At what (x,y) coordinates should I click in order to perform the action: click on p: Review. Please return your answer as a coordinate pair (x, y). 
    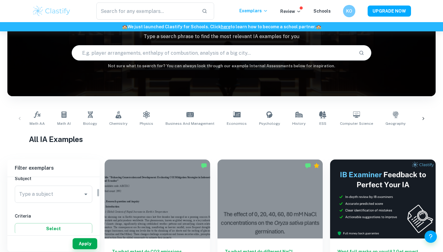
    Looking at the image, I should click on (291, 11).